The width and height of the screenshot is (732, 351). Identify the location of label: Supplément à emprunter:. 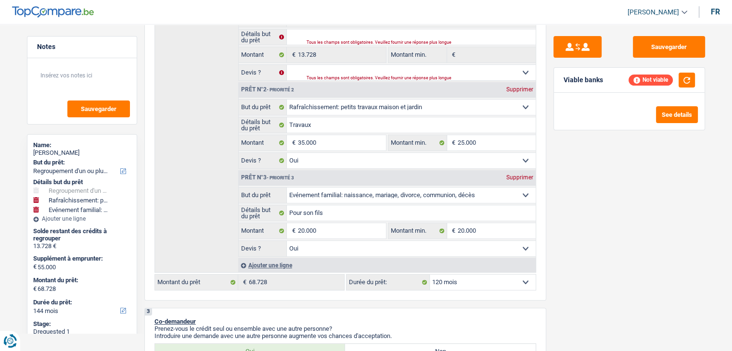
(81, 259).